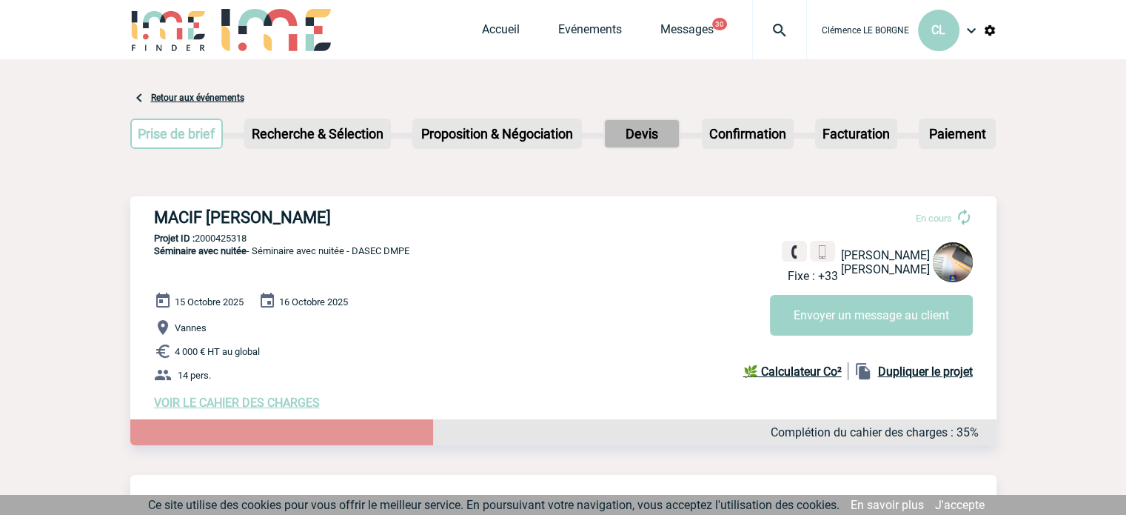 The width and height of the screenshot is (1126, 515). I want to click on span: 16 Octobre 2025, so click(313, 301).